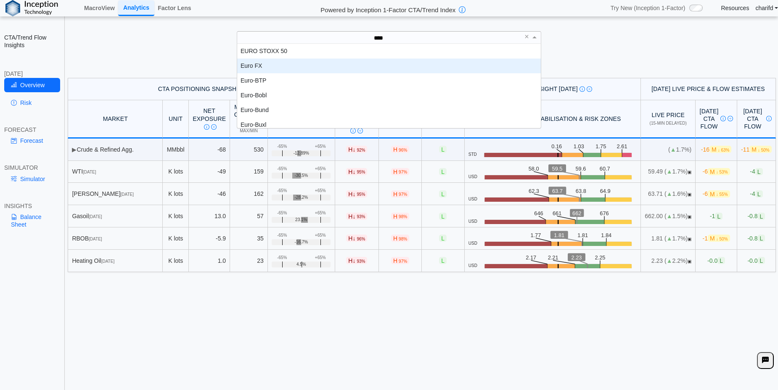 This screenshot has width=778, height=390. I want to click on div: grid, so click(389, 86).